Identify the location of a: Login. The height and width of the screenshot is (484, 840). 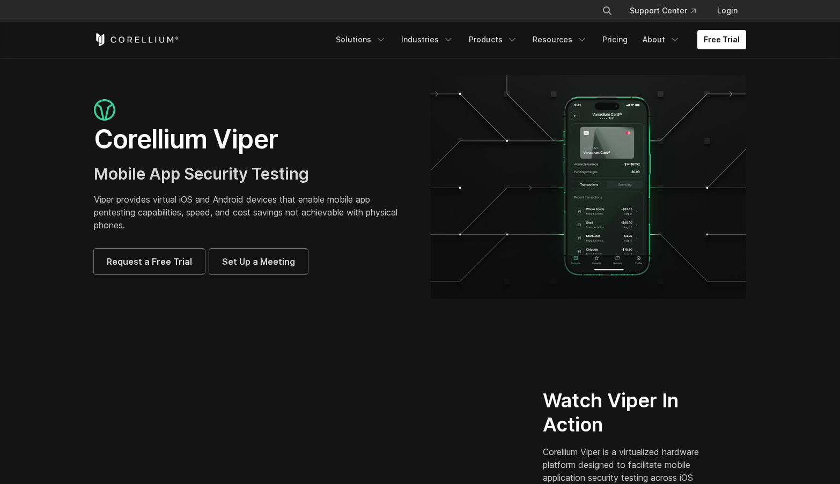
(727, 11).